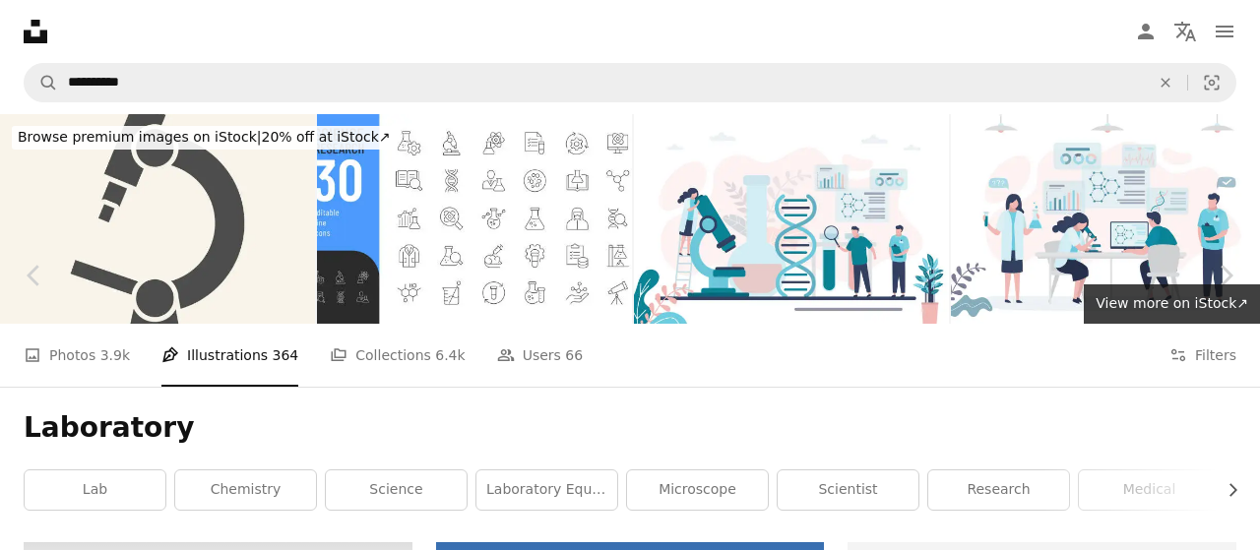 This screenshot has height=550, width=1260. What do you see at coordinates (848, 490) in the screenshot?
I see `a: scientist` at bounding box center [848, 490].